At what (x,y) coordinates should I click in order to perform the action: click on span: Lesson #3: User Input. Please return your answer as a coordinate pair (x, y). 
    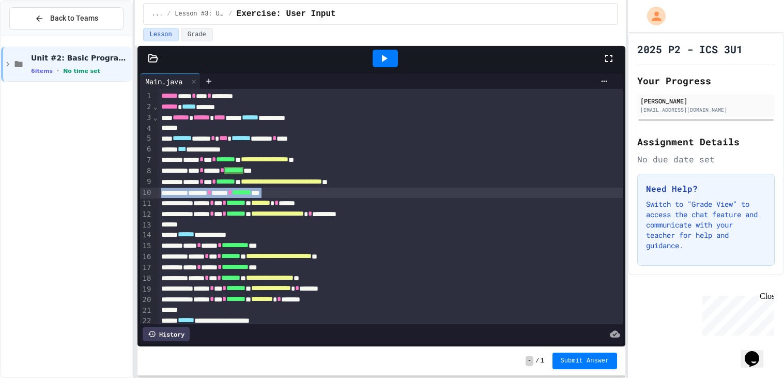
    Looking at the image, I should click on (199, 14).